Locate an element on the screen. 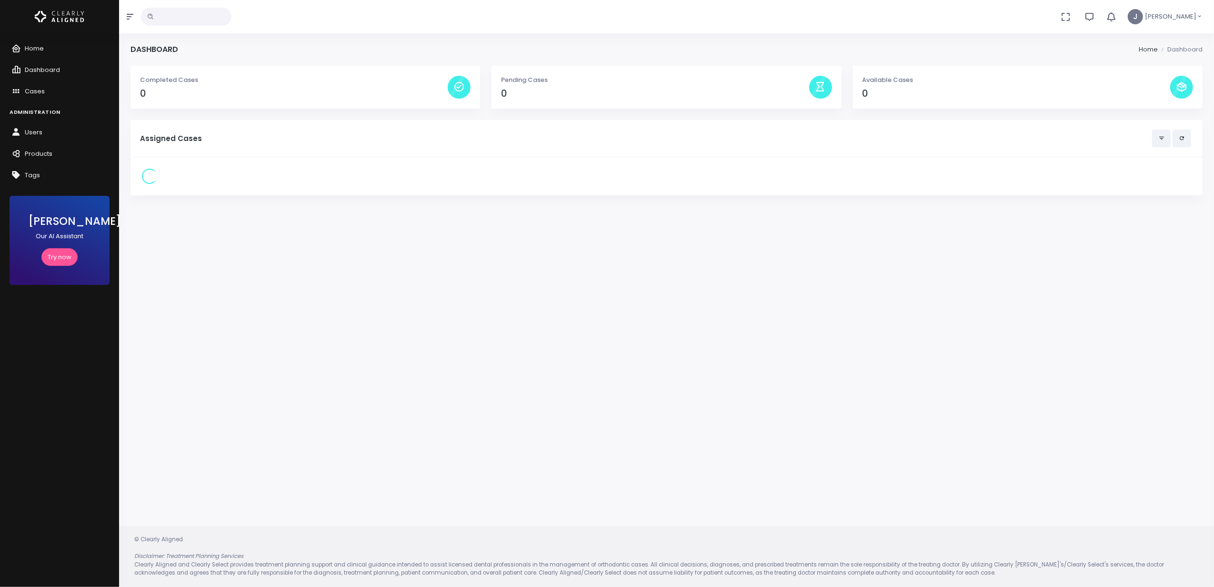 Image resolution: width=1214 pixels, height=587 pixels. div: © Clearly Aligned Clearly Aligned and Clearly Select provides treatment planning support and clin... is located at coordinates (666, 556).